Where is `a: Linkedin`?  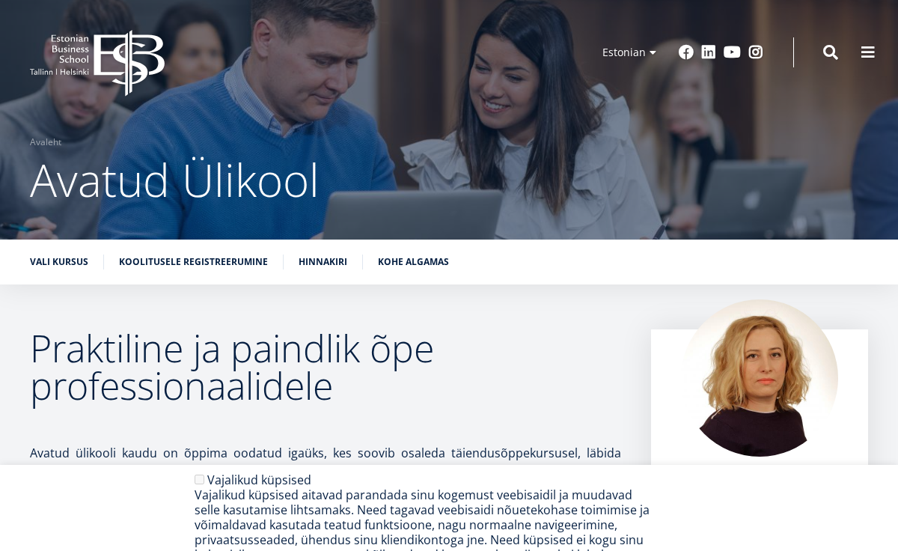 a: Linkedin is located at coordinates (709, 52).